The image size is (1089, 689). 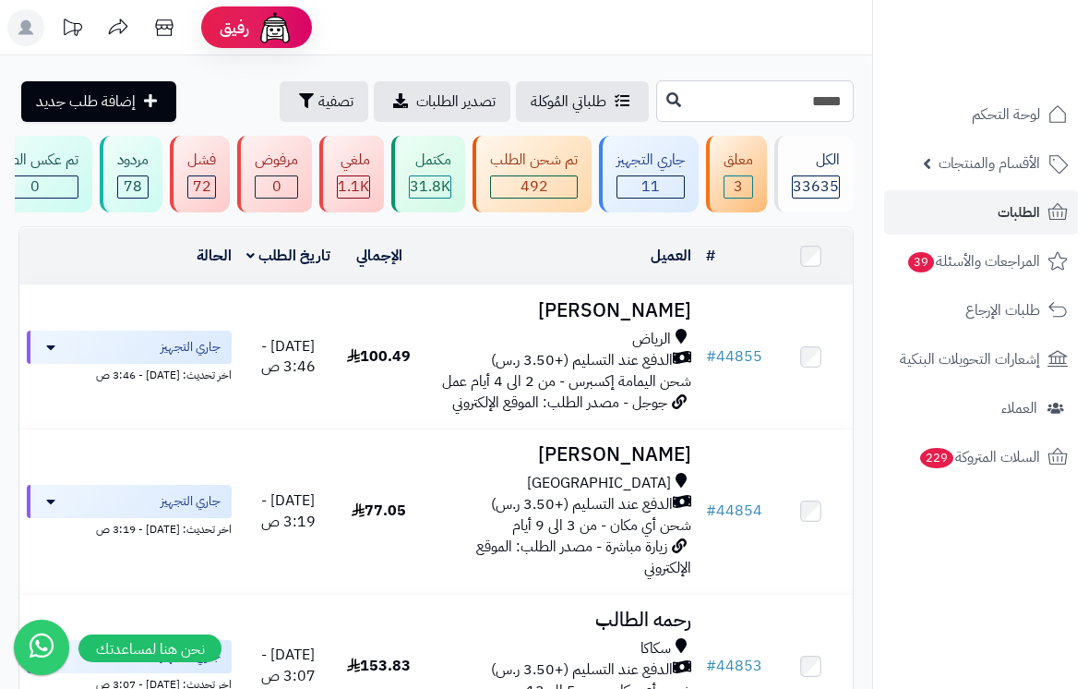 What do you see at coordinates (567, 381) in the screenshot?
I see `span: شحن اليمامة إكسبرس - من 2 الى 4 أيام عمل` at bounding box center [567, 381].